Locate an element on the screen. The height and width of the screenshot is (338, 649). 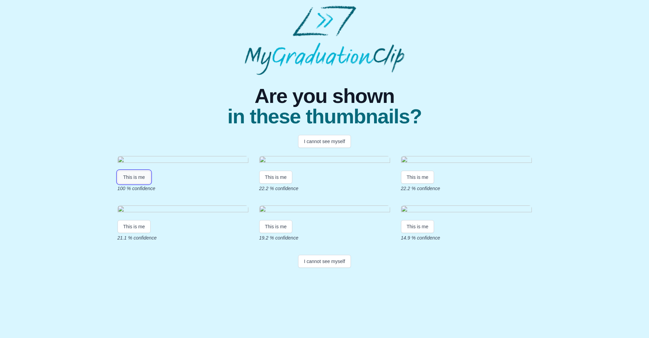
p: 21.1 % confidence is located at coordinates (183, 238).